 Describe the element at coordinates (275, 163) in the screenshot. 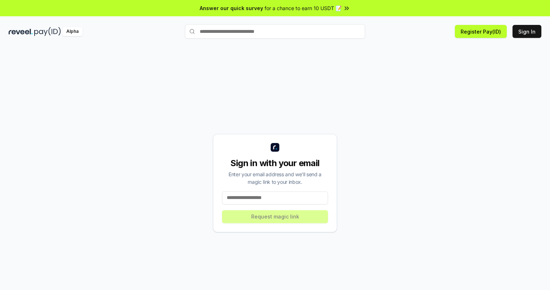

I see `div: Sign in with your email` at that location.